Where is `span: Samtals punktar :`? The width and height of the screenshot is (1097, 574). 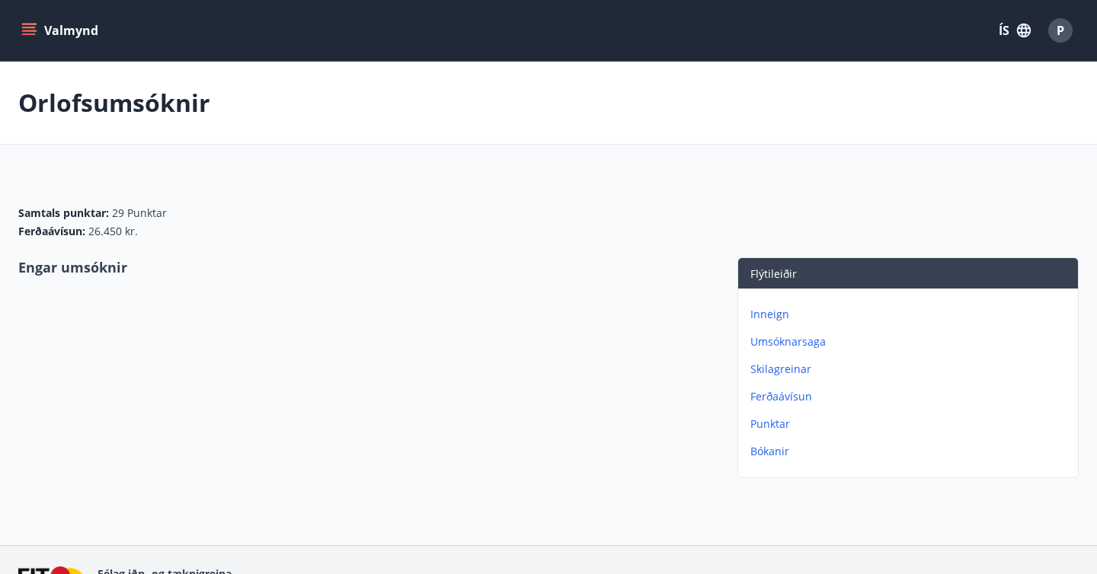 span: Samtals punktar : is located at coordinates (63, 213).